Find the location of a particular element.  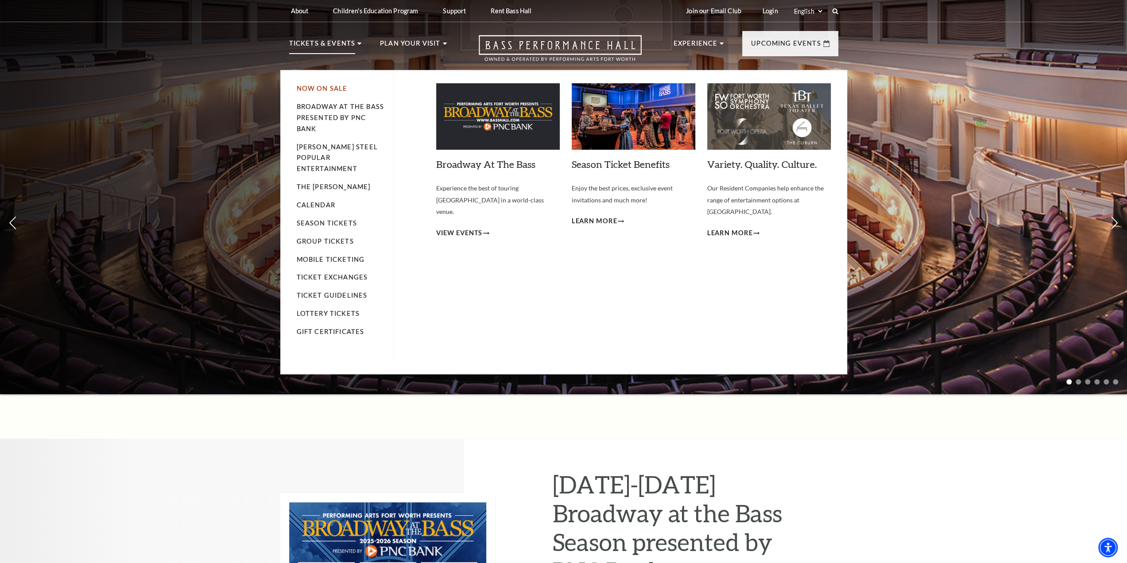

p: Rent Bass Hall is located at coordinates (511, 11).